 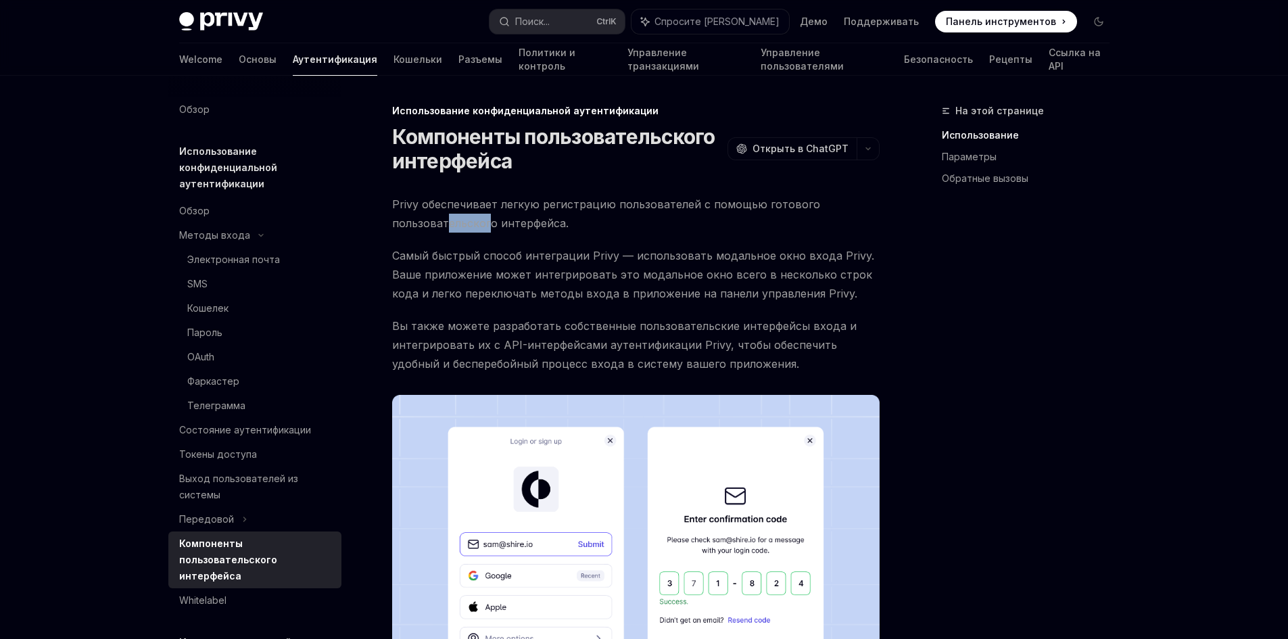 I want to click on font: SMS, so click(x=197, y=283).